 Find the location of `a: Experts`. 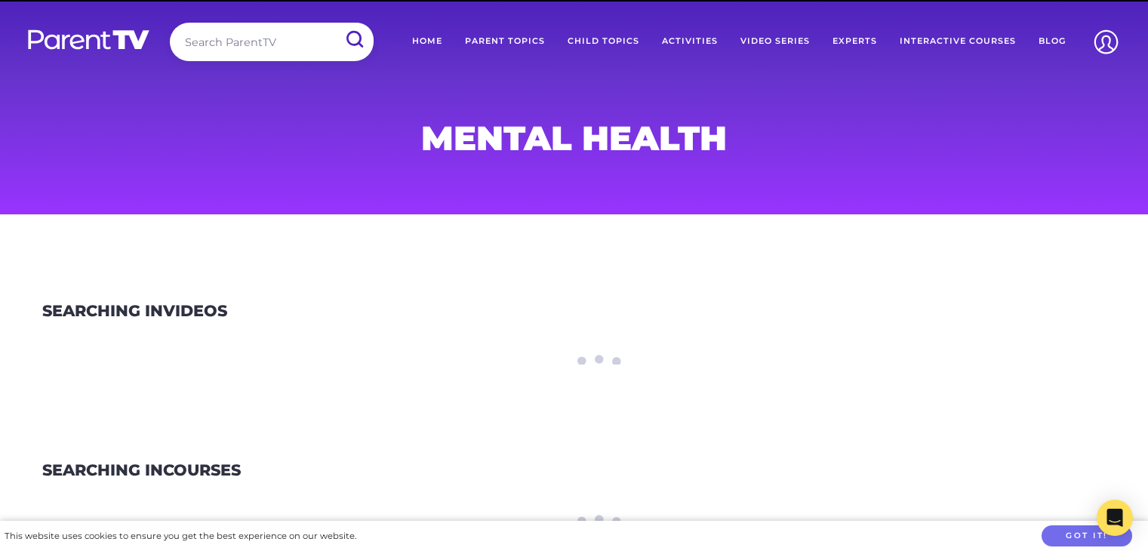

a: Experts is located at coordinates (855, 42).